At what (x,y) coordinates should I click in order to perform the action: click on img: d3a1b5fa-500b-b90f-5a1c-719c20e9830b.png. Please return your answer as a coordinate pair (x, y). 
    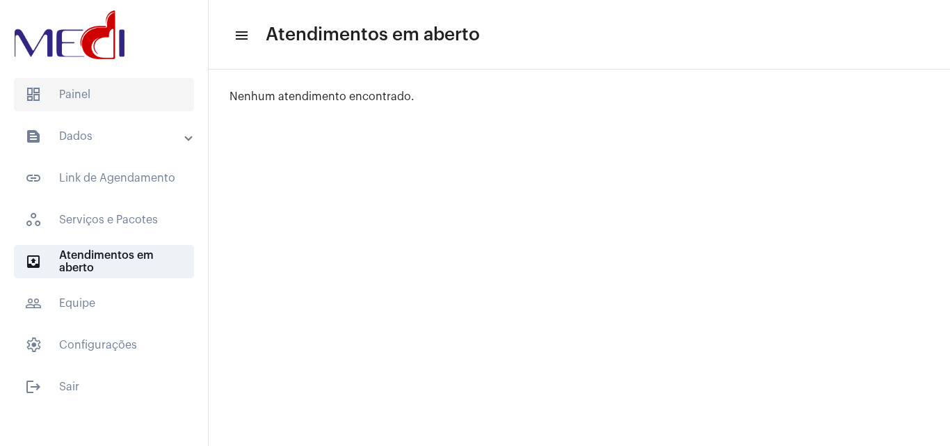
    Looking at the image, I should click on (70, 35).